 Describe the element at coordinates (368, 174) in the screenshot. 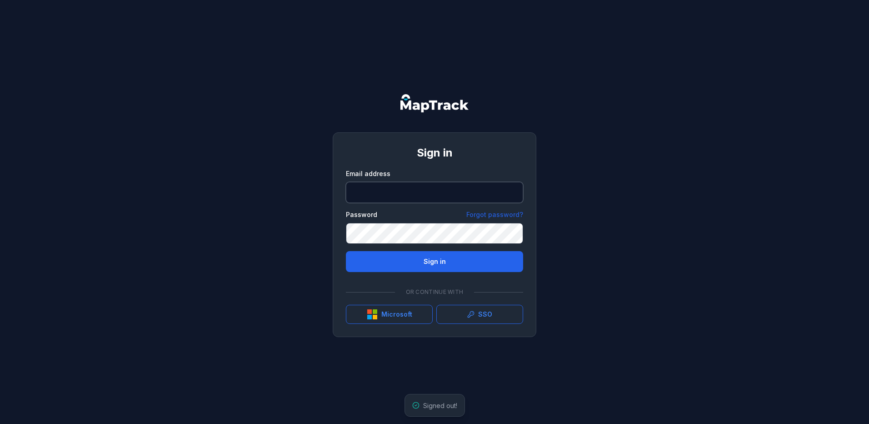

I see `label: Email address` at that location.